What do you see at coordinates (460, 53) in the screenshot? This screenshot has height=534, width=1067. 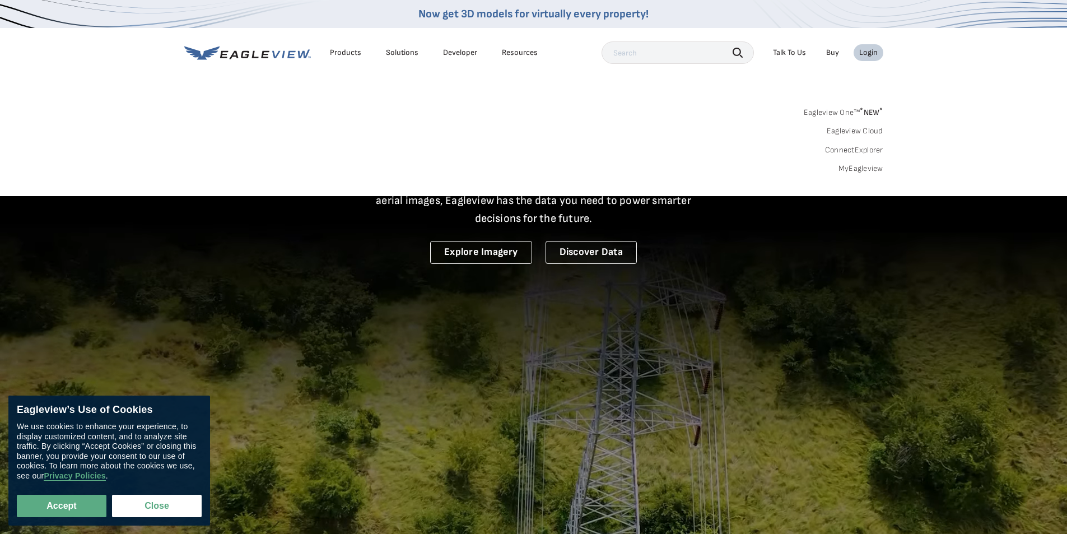 I see `a: Developer` at bounding box center [460, 53].